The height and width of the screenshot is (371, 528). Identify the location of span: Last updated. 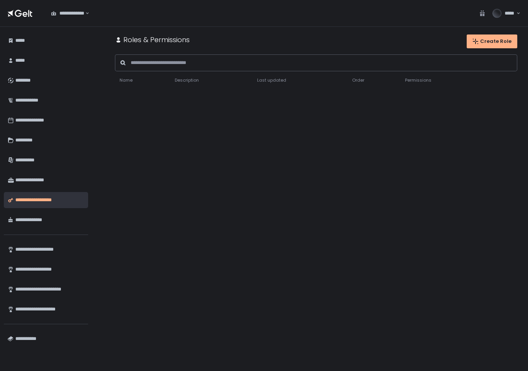
(271, 80).